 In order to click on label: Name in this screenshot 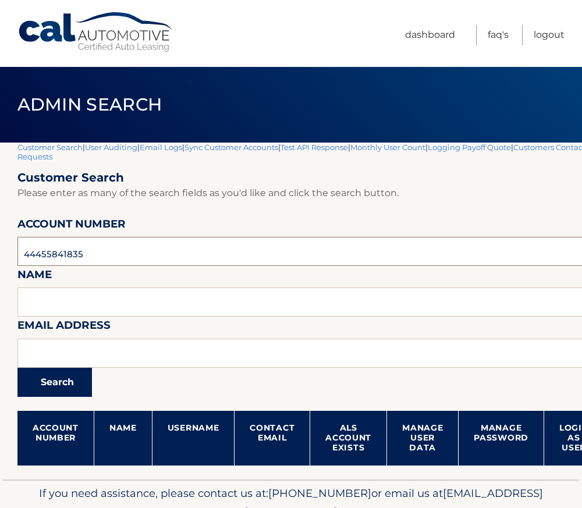, I will do `click(34, 276)`.